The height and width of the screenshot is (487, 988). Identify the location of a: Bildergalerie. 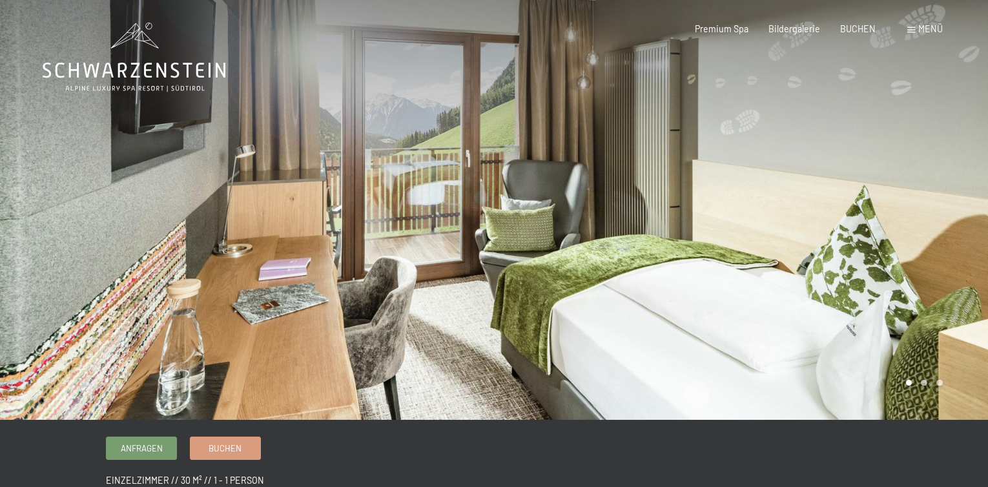
(794, 28).